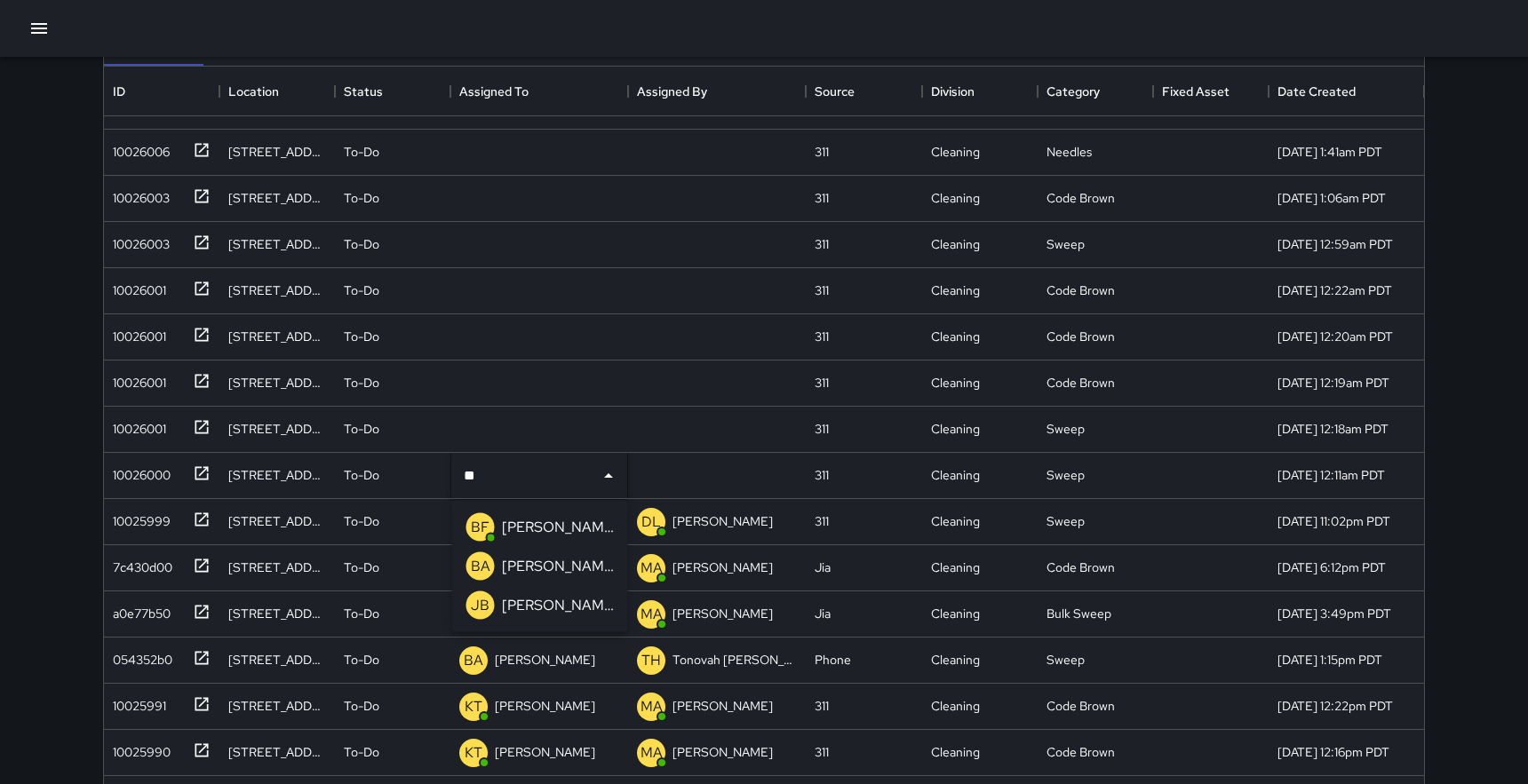 The image size is (1528, 784). Describe the element at coordinates (1346, 91) in the screenshot. I see `div: Date Created` at that location.